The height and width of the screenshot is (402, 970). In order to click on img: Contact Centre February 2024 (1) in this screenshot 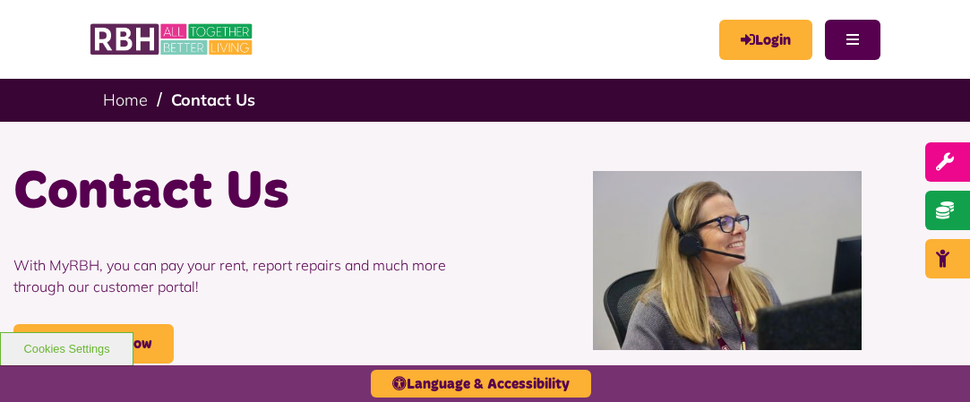, I will do `click(727, 261)`.